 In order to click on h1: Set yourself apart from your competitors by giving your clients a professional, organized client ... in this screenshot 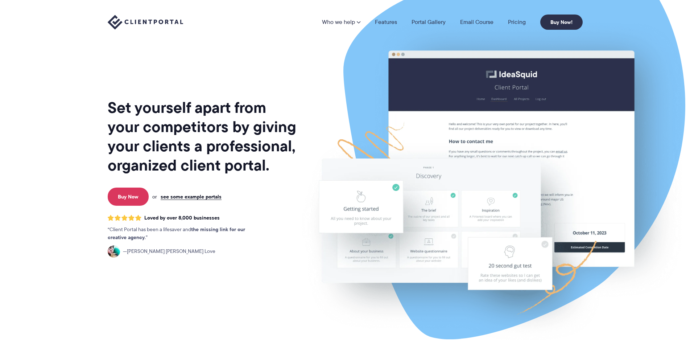, I will do `click(203, 136)`.